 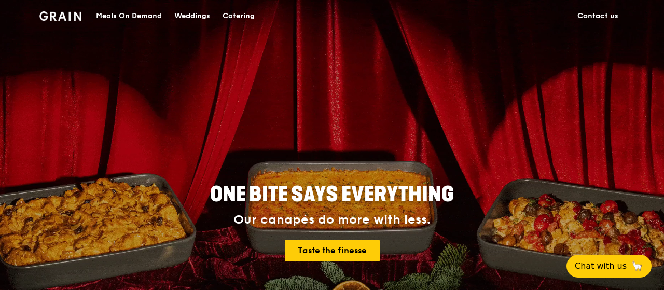 What do you see at coordinates (601, 266) in the screenshot?
I see `span: Chat with us` at bounding box center [601, 266].